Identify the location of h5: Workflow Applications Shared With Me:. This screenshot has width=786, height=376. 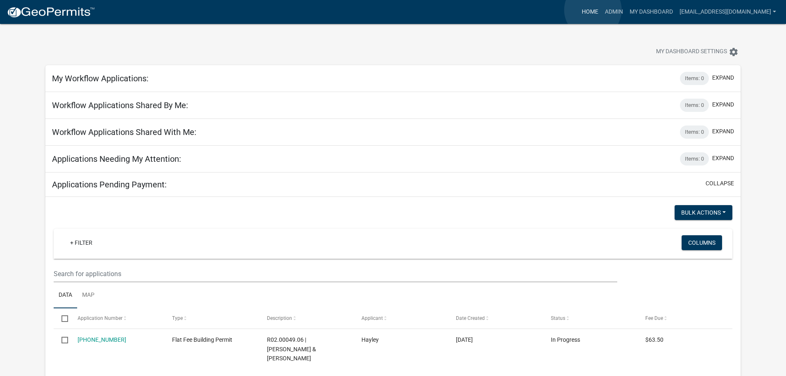
(124, 132).